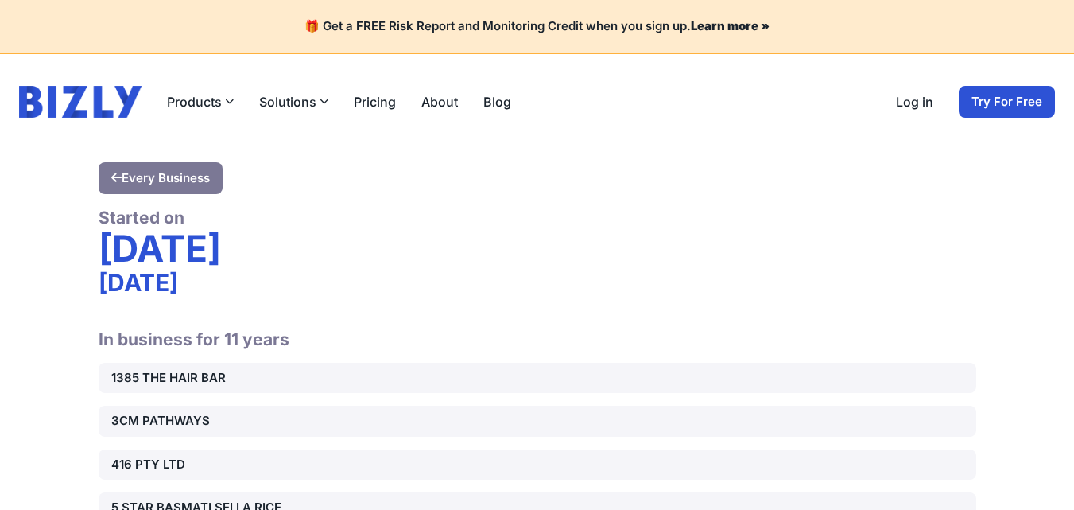 Image resolution: width=1074 pixels, height=510 pixels. What do you see at coordinates (537, 378) in the screenshot?
I see `a: 1385 THE HAIR BAR` at bounding box center [537, 378].